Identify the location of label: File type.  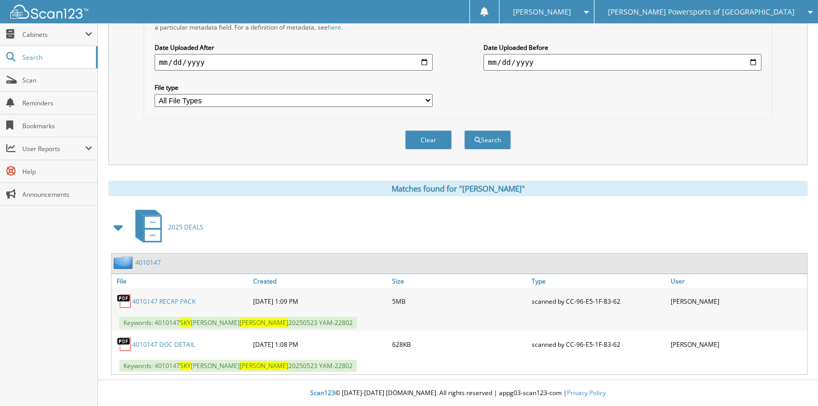
(293, 87).